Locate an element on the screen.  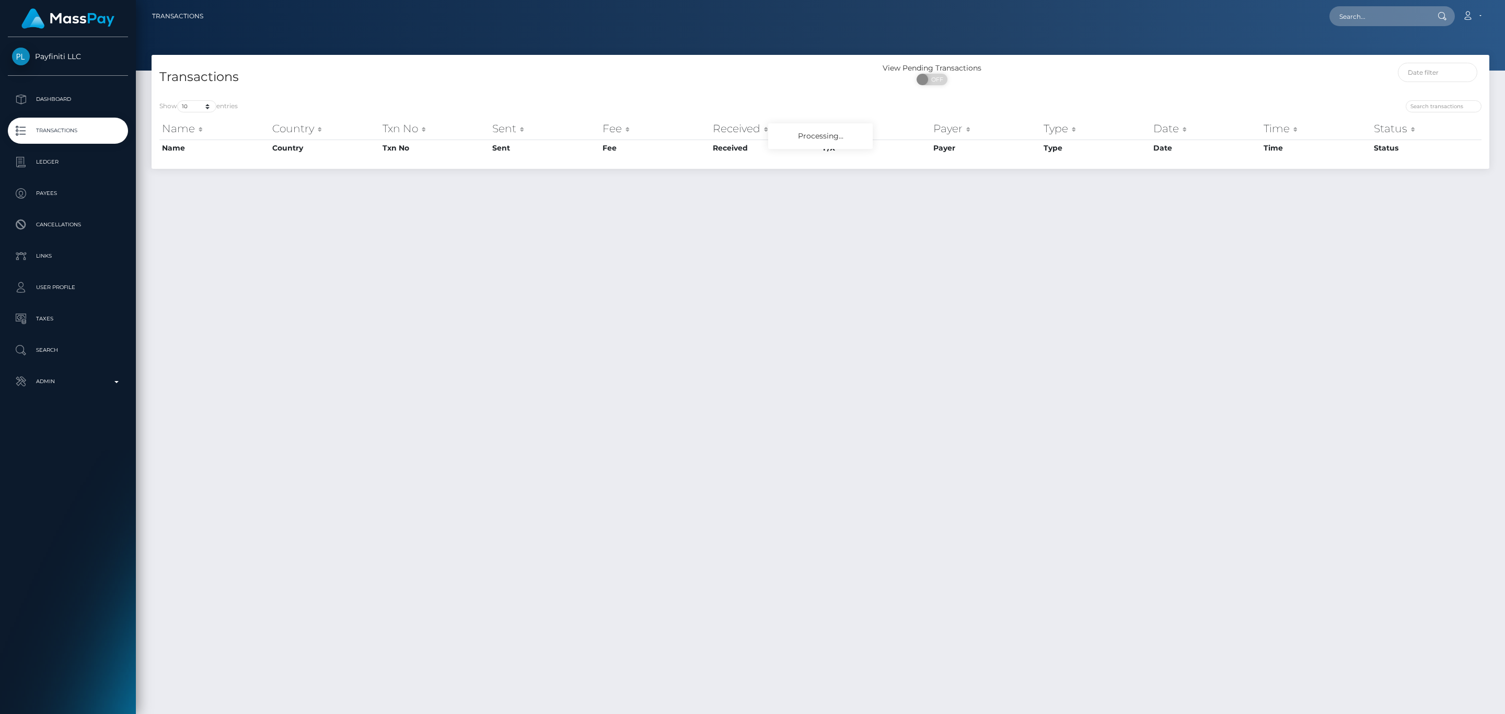
p: Cancellations is located at coordinates (68, 225).